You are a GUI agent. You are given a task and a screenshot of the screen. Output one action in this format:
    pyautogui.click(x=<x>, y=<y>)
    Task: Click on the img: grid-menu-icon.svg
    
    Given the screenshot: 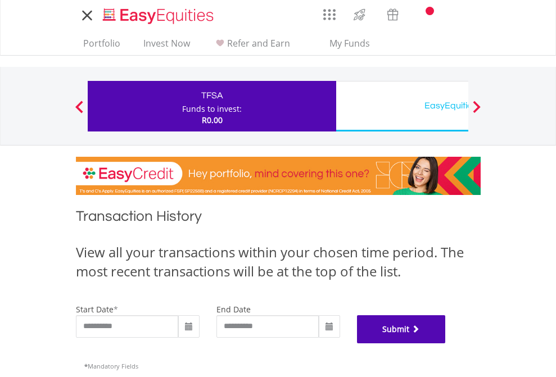 What is the action you would take?
    pyautogui.click(x=329, y=15)
    